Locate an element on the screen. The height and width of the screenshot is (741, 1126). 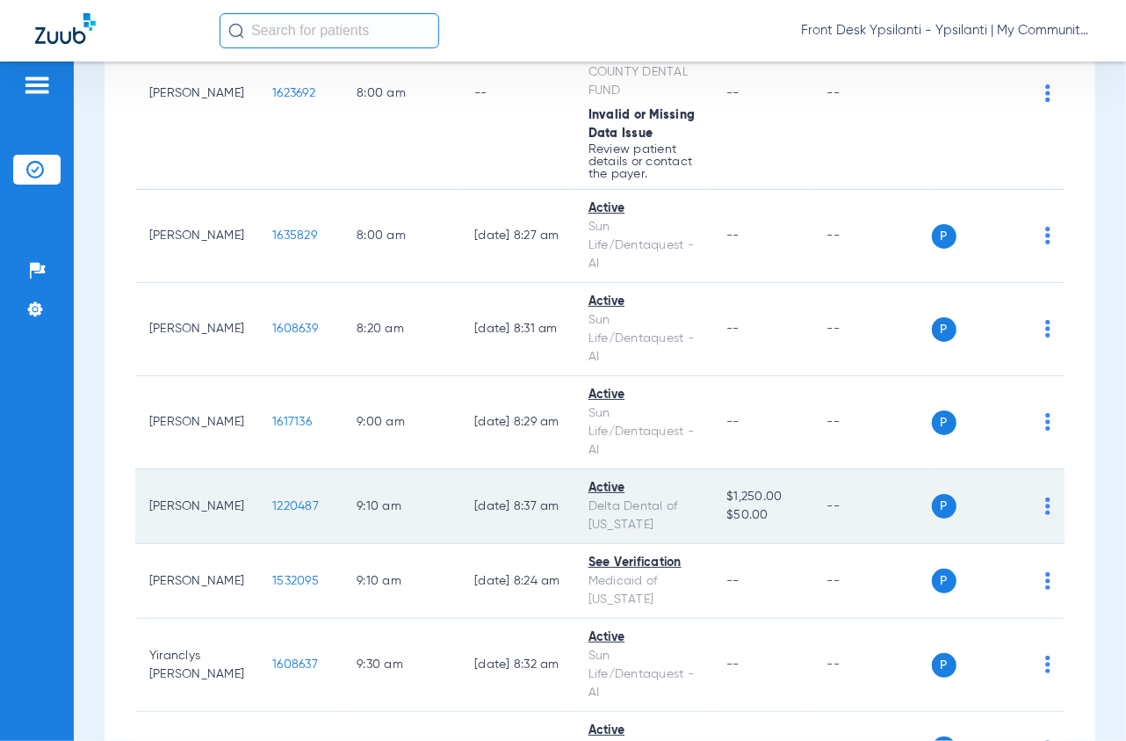
span: 1617136 is located at coordinates (292, 422).